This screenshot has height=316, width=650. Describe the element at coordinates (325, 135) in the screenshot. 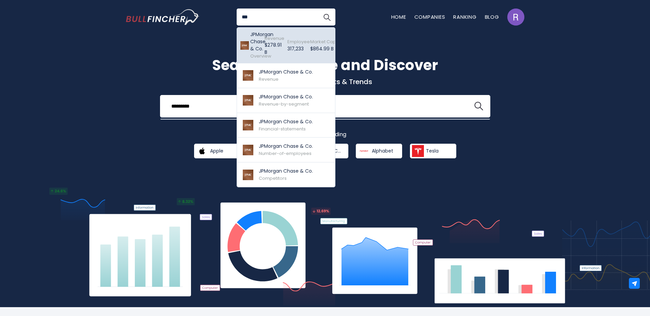

I see `p: What's trending` at that location.